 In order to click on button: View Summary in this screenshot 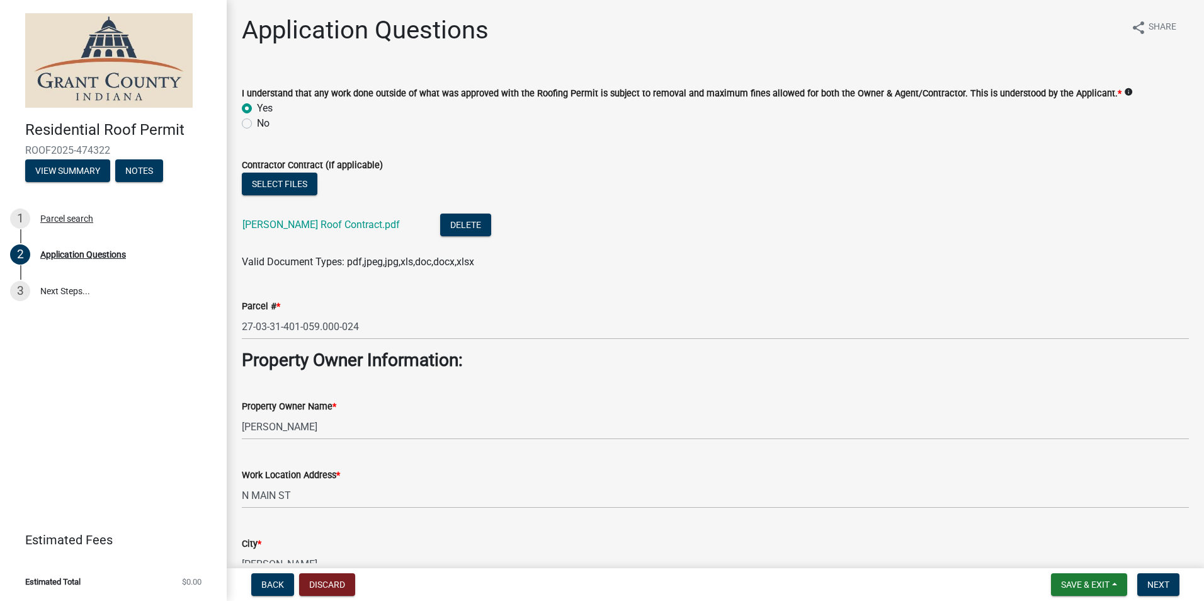, I will do `click(67, 171)`.